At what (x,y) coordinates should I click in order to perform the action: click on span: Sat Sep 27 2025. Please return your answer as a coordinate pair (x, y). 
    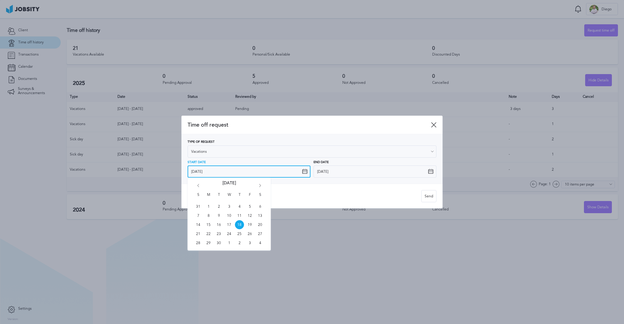
    Looking at the image, I should click on (260, 234).